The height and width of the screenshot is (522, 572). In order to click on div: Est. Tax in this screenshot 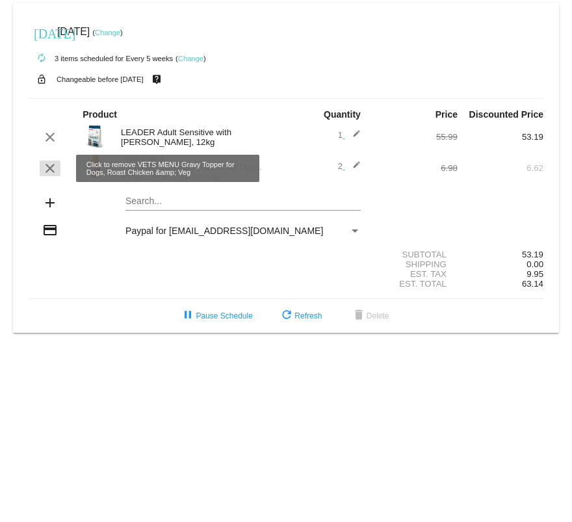, I will do `click(414, 274)`.